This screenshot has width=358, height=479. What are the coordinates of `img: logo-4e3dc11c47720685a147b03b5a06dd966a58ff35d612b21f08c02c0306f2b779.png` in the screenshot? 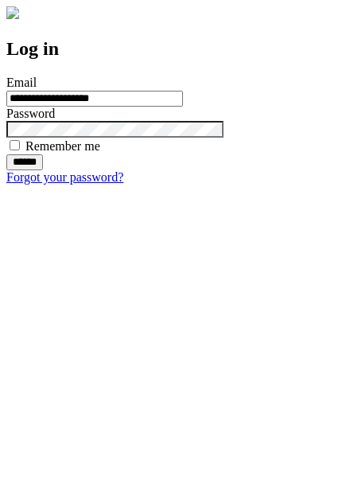 It's located at (13, 13).